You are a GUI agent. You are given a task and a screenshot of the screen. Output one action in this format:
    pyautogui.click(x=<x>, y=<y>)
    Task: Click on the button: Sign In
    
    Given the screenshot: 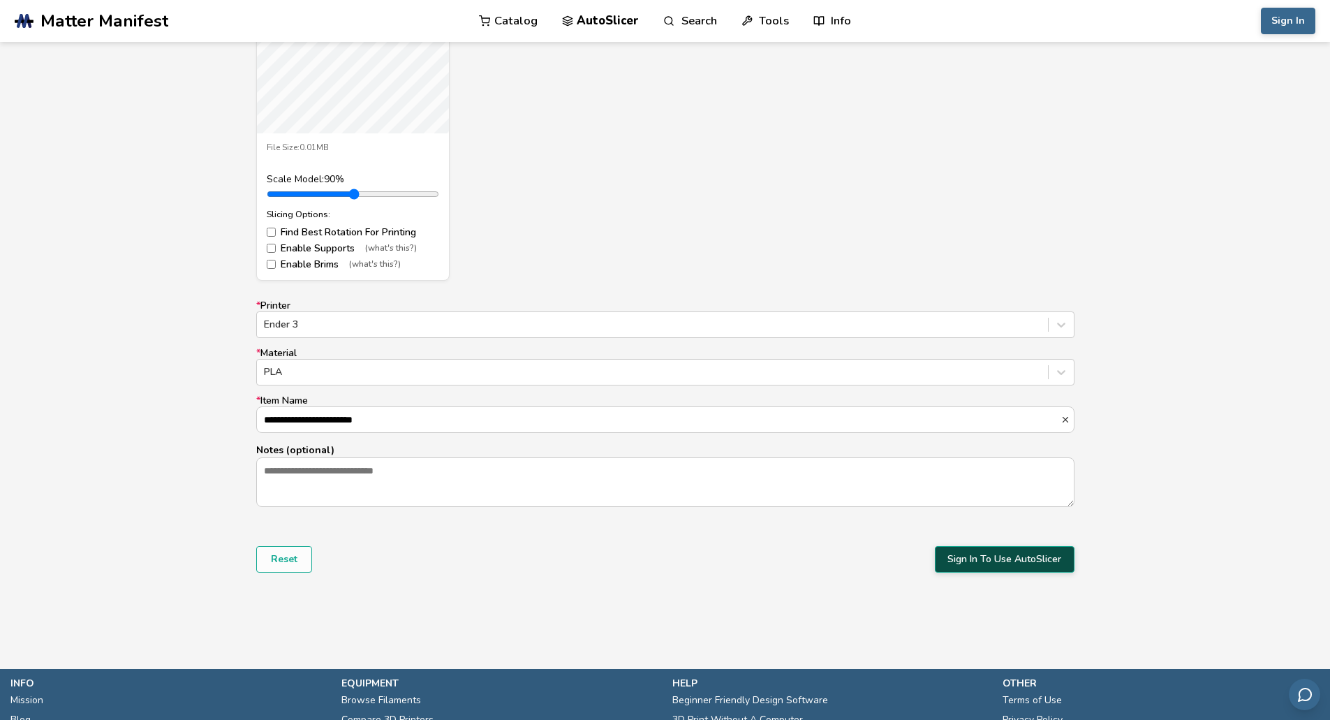 What is the action you would take?
    pyautogui.click(x=1288, y=21)
    